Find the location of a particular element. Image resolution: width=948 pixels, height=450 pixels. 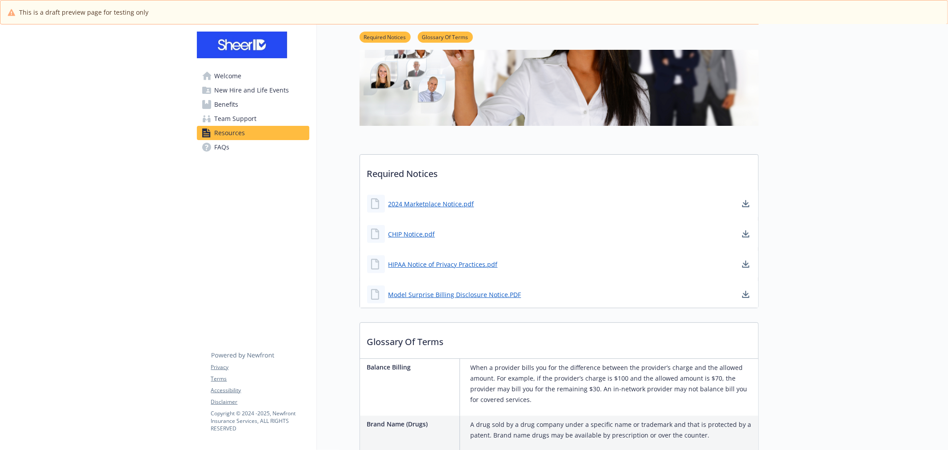

span: This is a draft preview page for testing only is located at coordinates (84, 12).